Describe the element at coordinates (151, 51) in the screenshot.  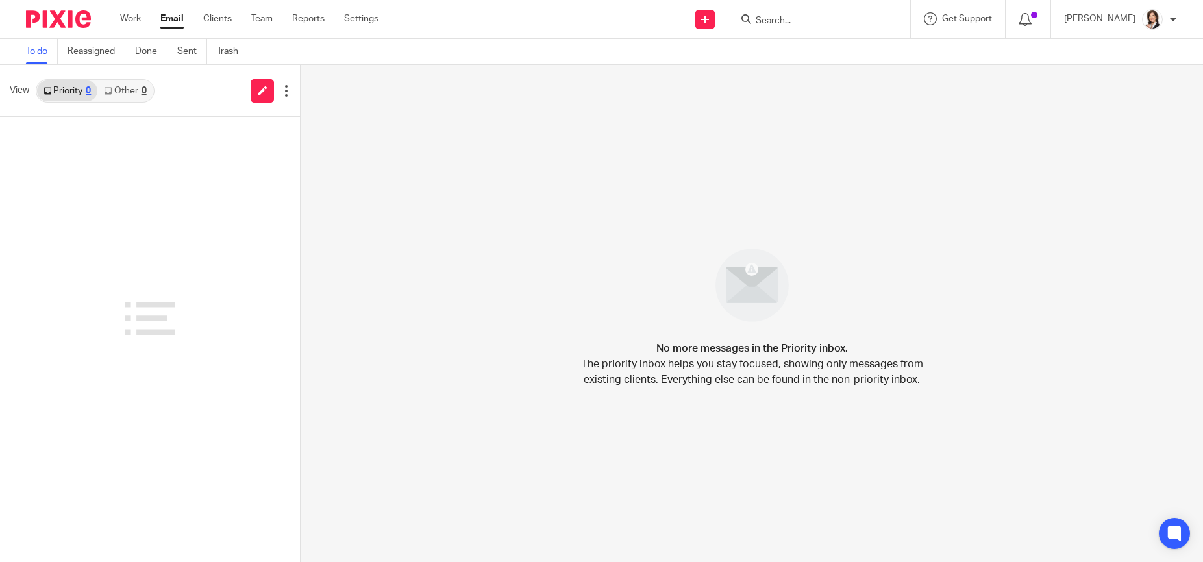
I see `a: Done` at that location.